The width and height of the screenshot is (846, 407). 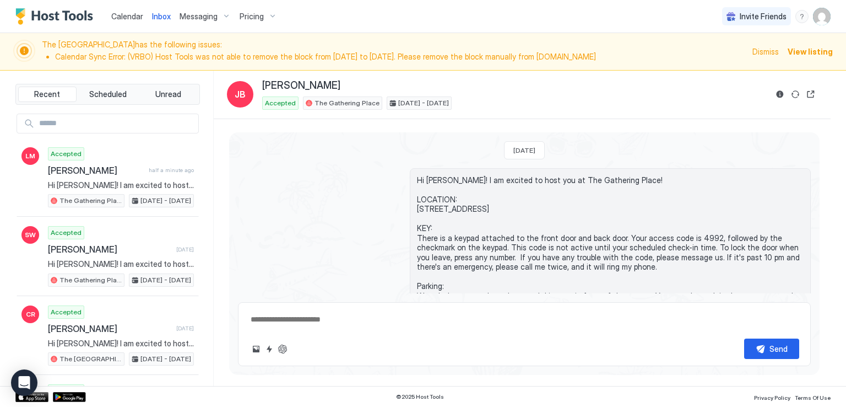 What do you see at coordinates (812, 397) in the screenshot?
I see `span: Terms Of Use` at bounding box center [812, 397].